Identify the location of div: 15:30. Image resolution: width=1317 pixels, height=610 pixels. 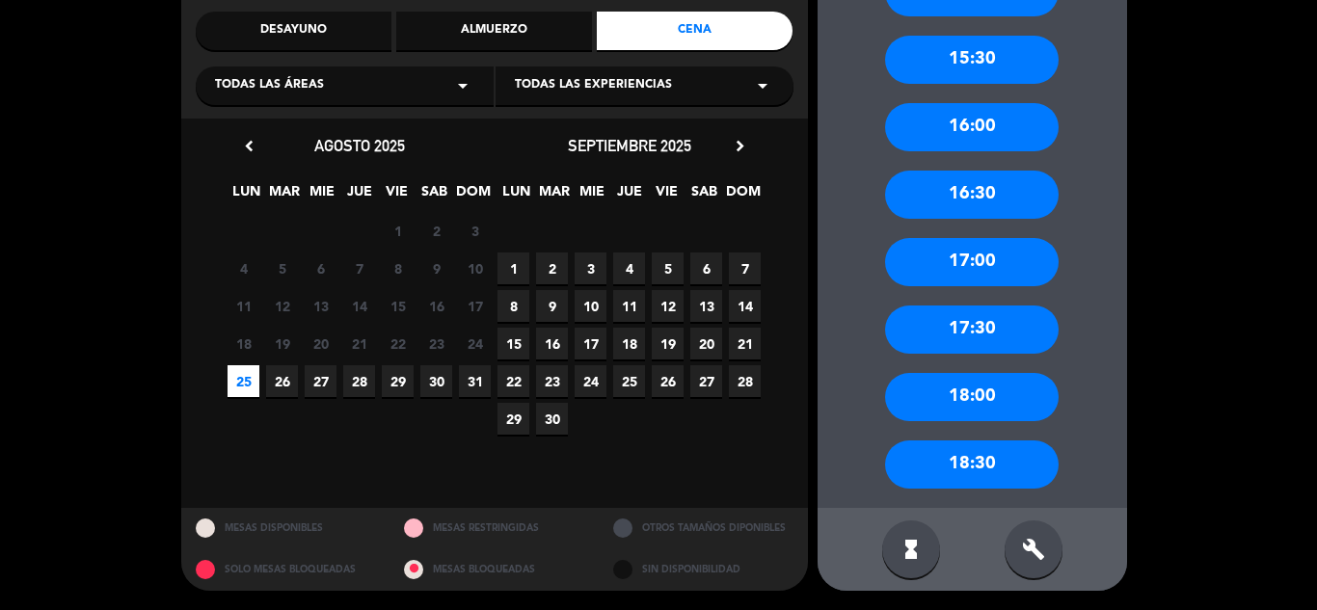
(972, 60).